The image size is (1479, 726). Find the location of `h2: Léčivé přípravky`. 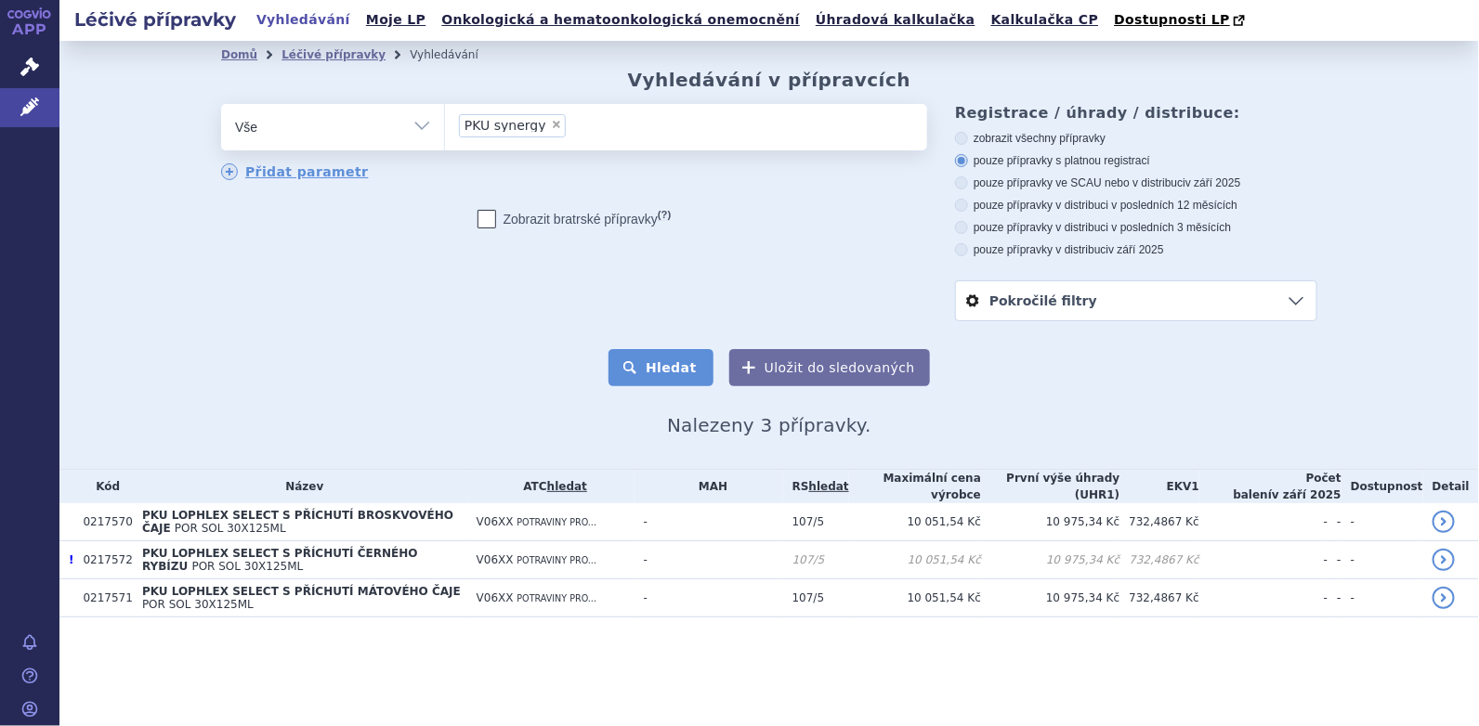

h2: Léčivé přípravky is located at coordinates (155, 20).